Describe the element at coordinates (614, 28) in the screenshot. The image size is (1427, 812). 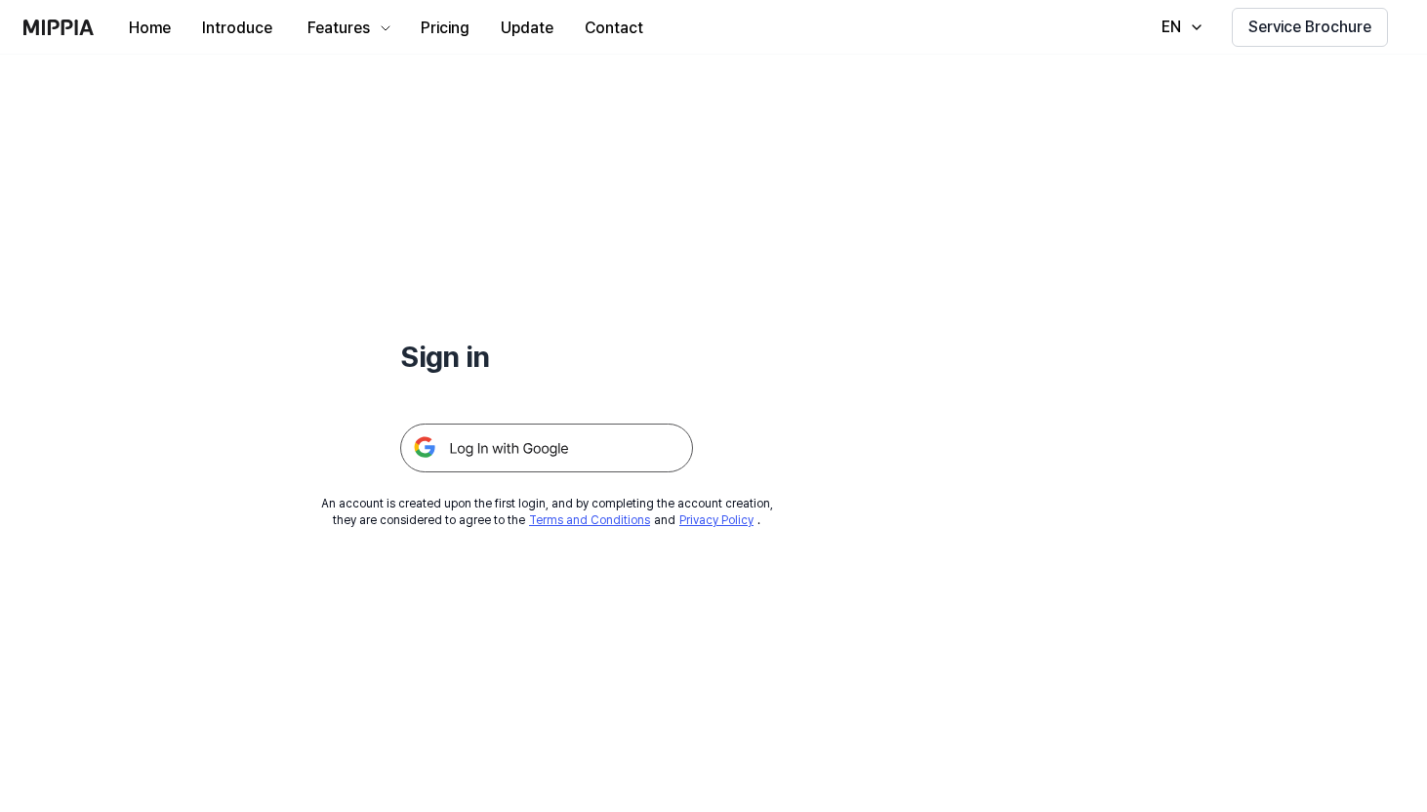
I see `a: Contact` at that location.